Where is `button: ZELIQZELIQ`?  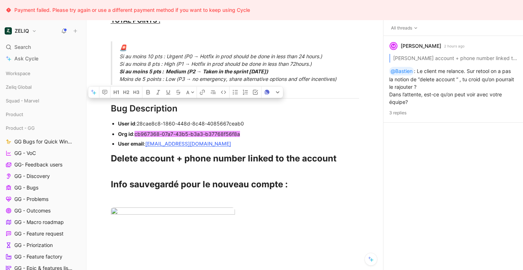 button: ZELIQZELIQ is located at coordinates (20, 31).